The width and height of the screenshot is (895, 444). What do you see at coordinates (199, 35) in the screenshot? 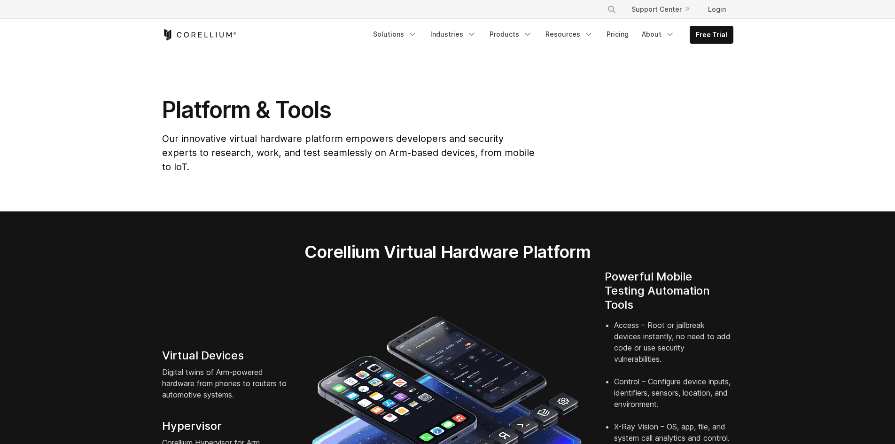
I see `a: Corellium Home` at bounding box center [199, 35].